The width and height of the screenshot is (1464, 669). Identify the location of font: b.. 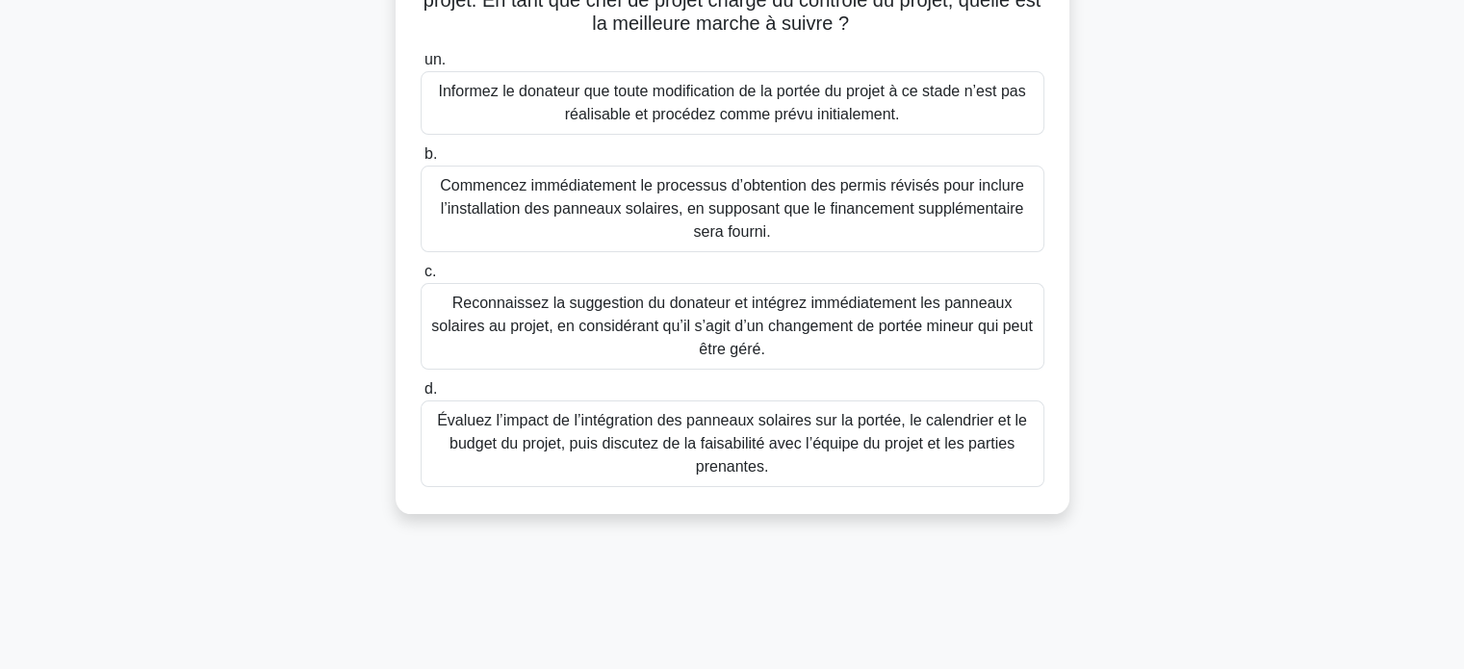
(430, 153).